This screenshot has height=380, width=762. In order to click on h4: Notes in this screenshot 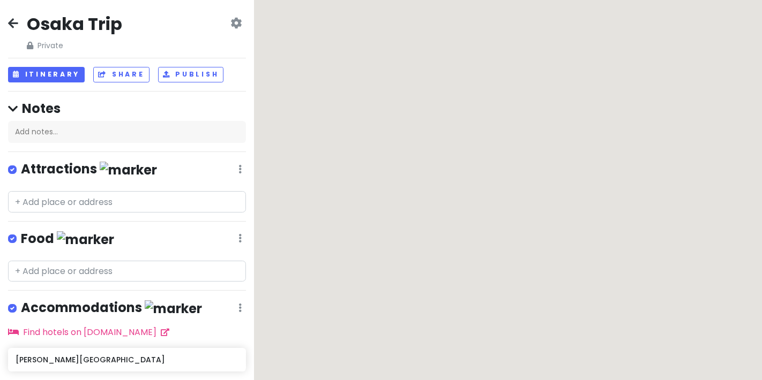, I will do `click(127, 108)`.